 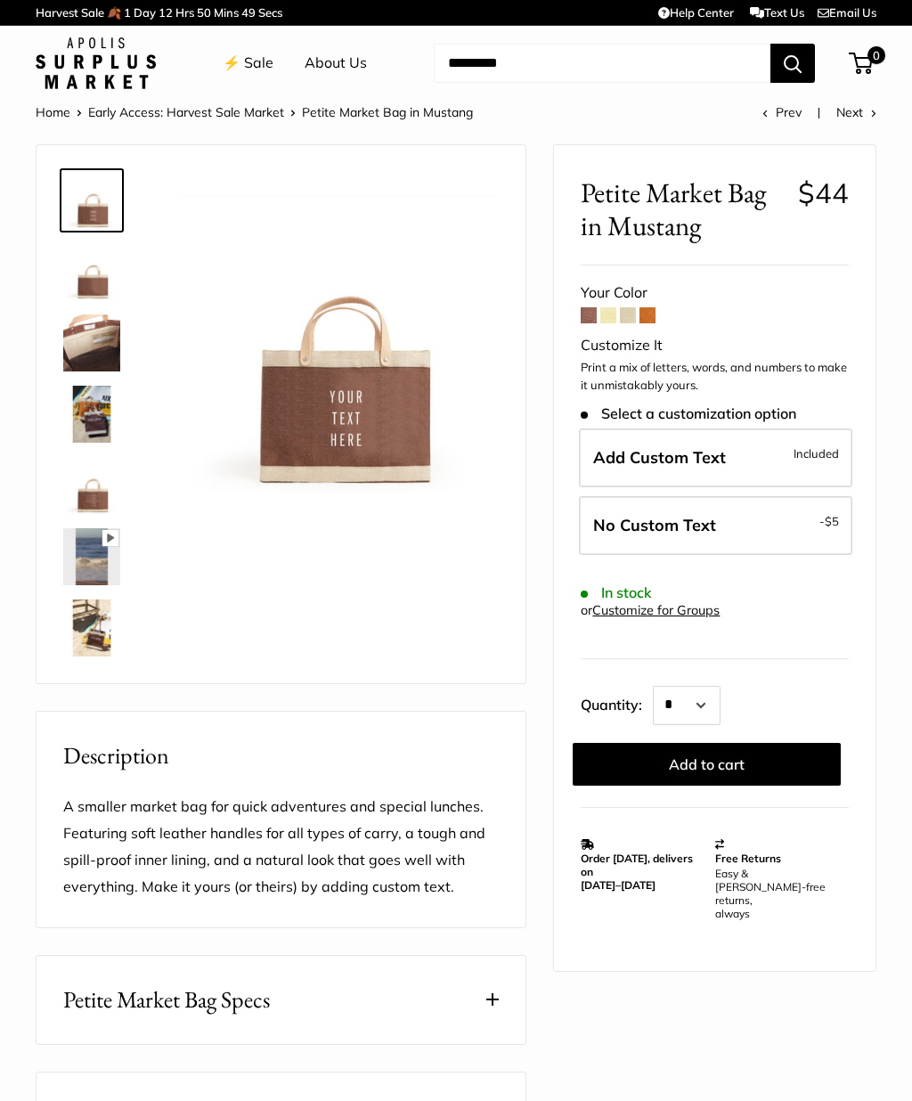 What do you see at coordinates (782, 112) in the screenshot?
I see `a: Prev` at bounding box center [782, 112].